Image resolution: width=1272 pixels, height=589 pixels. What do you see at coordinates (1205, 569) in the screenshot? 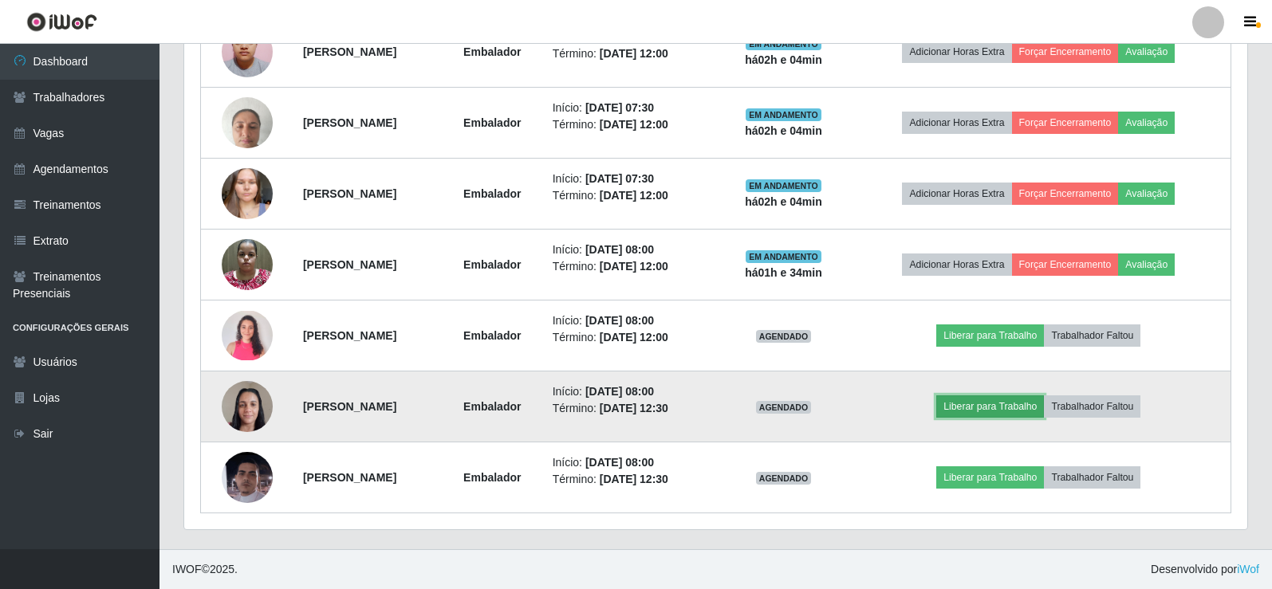
I see `span: Desenvolvido por` at bounding box center [1205, 569].